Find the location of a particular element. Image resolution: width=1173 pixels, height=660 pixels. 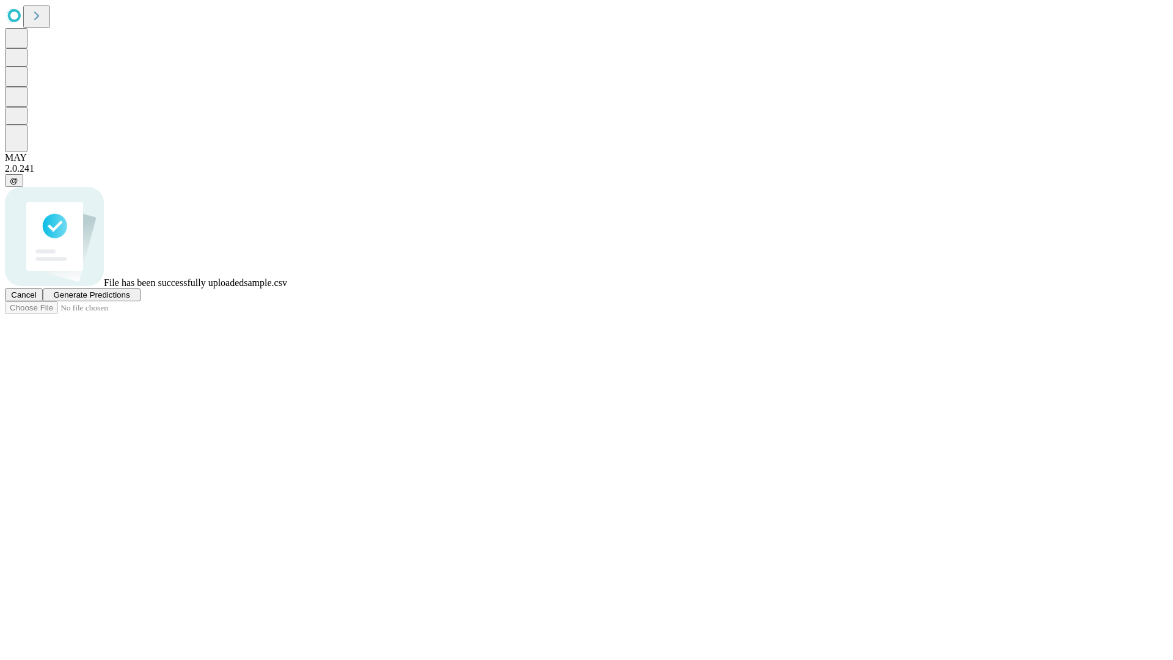

div: 2.0.241 is located at coordinates (587, 169).